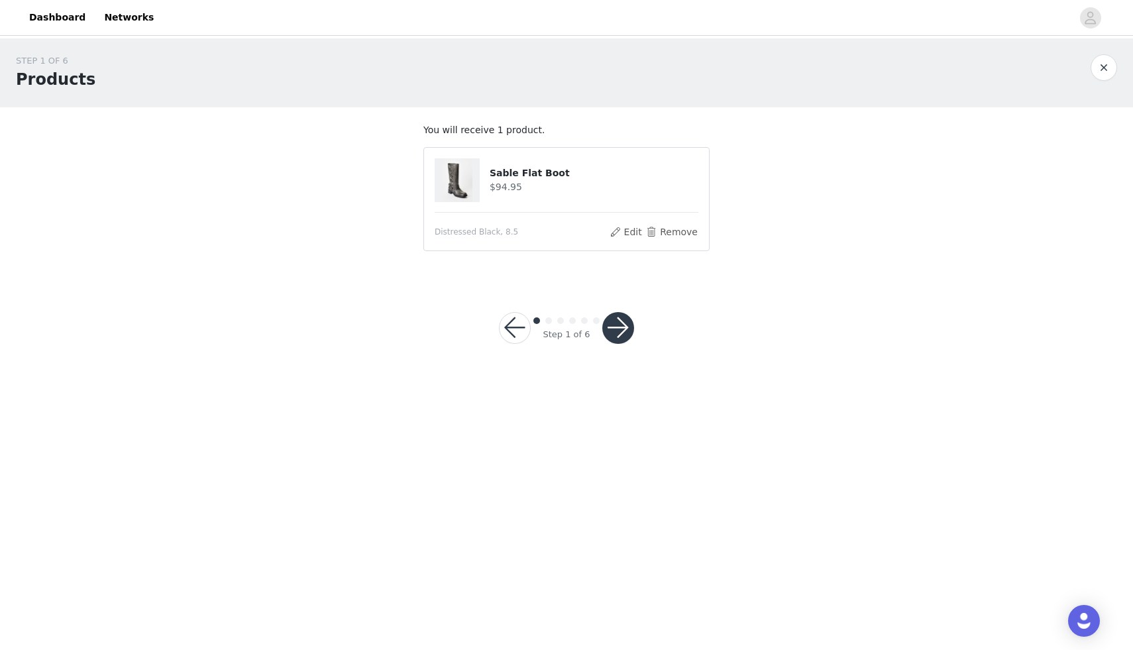 The image size is (1133, 650). What do you see at coordinates (594, 187) in the screenshot?
I see `h4: $94.95` at bounding box center [594, 187].